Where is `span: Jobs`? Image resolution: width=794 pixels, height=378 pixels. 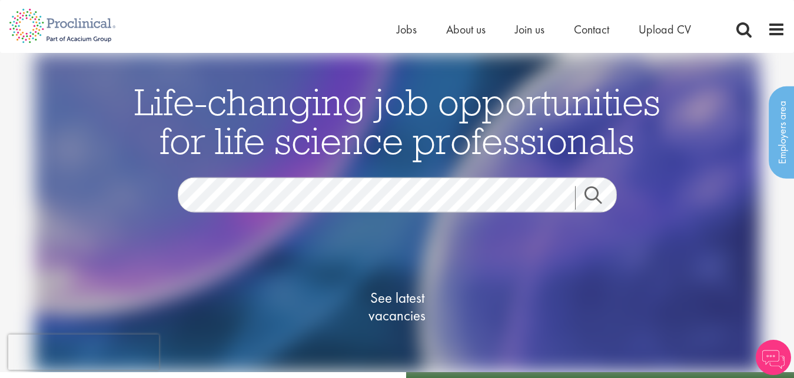 span: Jobs is located at coordinates (407, 29).